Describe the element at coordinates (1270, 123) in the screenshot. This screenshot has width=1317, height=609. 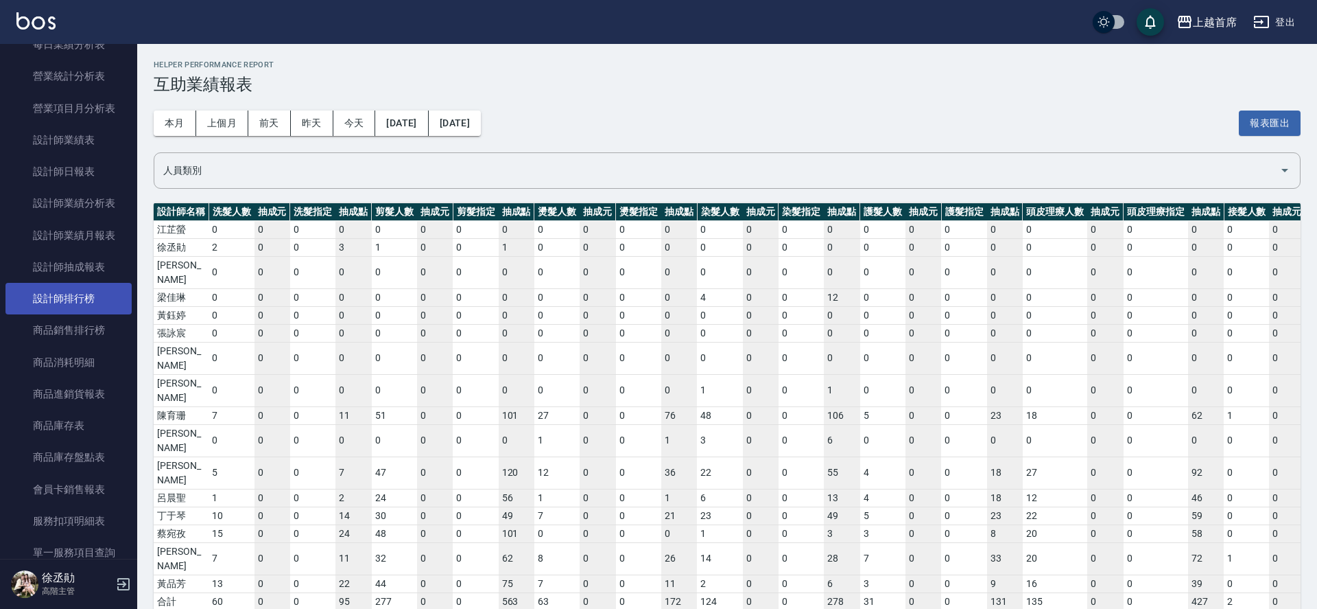
I see `button: 報表匯出` at that location.